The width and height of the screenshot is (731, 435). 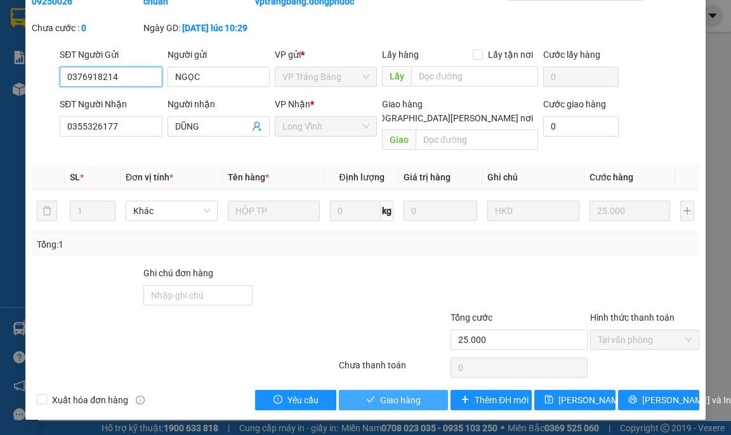 I want to click on div: Người gửi, so click(x=218, y=55).